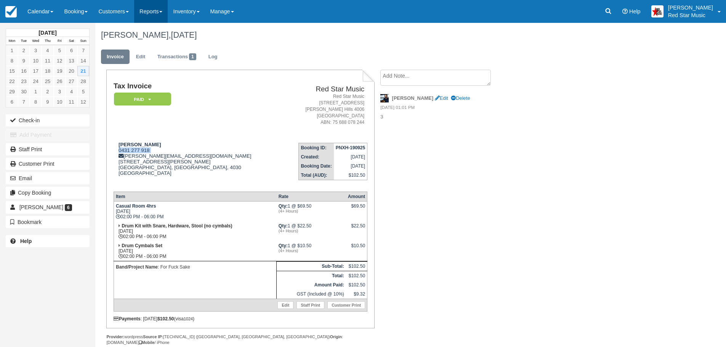 This screenshot has width=726, height=347. What do you see at coordinates (153, 337) in the screenshot?
I see `strong: Source IP:` at bounding box center [153, 337].